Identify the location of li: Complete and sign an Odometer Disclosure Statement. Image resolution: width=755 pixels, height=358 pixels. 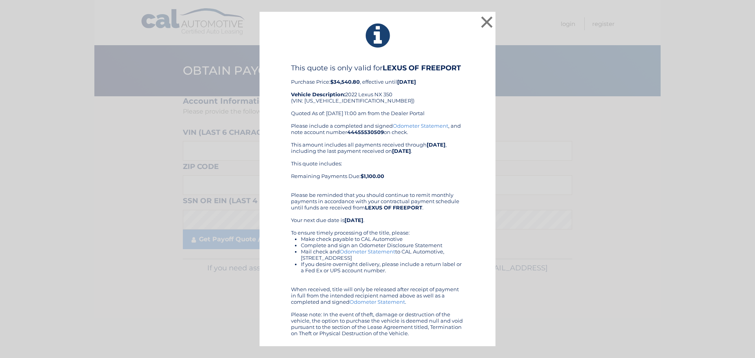
(382, 245).